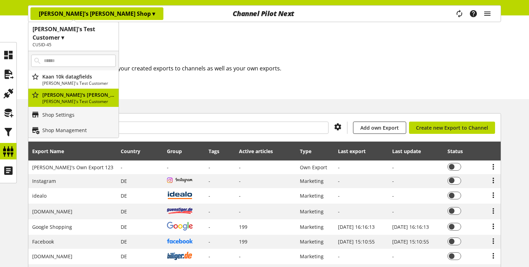  Describe the element at coordinates (51, 151) in the screenshot. I see `div: Export Name` at that location.